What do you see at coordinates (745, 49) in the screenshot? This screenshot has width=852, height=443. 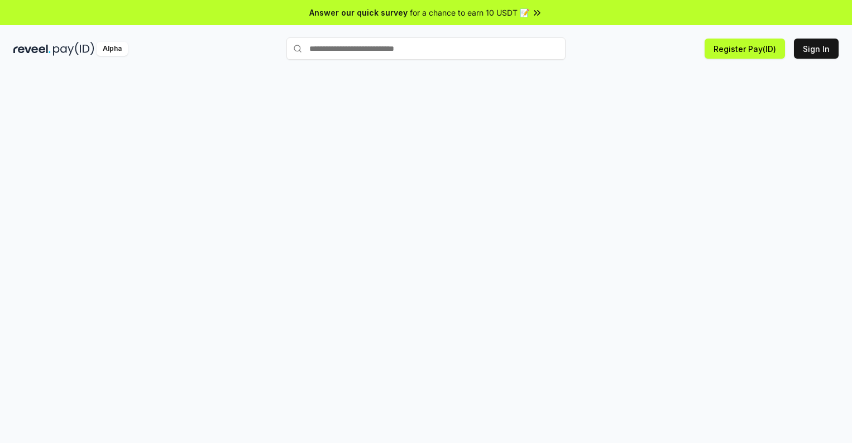 I see `button: Register Pay(ID)` at bounding box center [745, 49].